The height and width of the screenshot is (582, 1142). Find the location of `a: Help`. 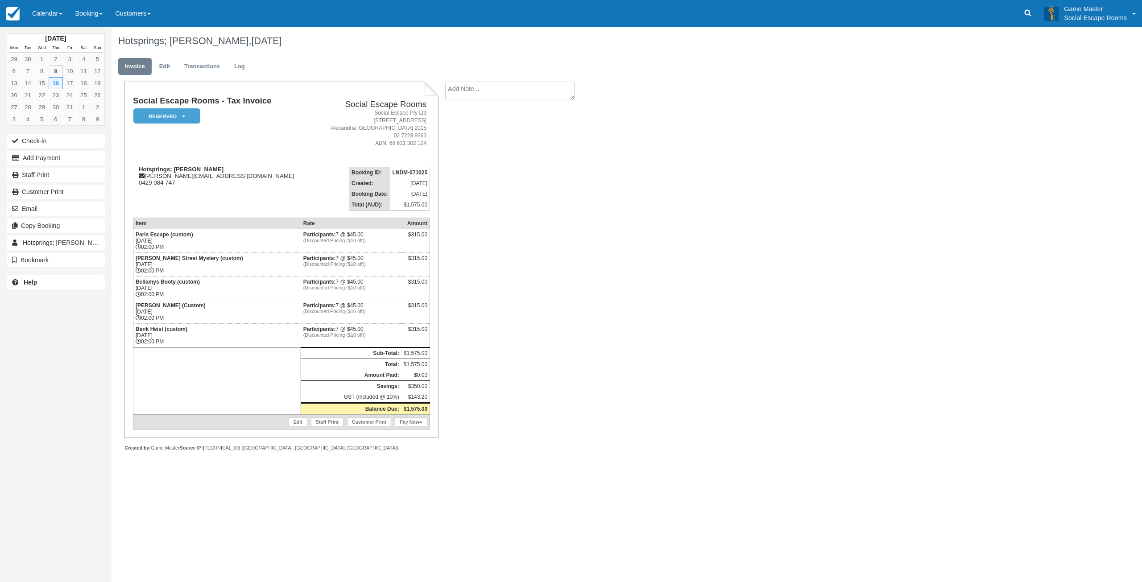

a: Help is located at coordinates (56, 282).